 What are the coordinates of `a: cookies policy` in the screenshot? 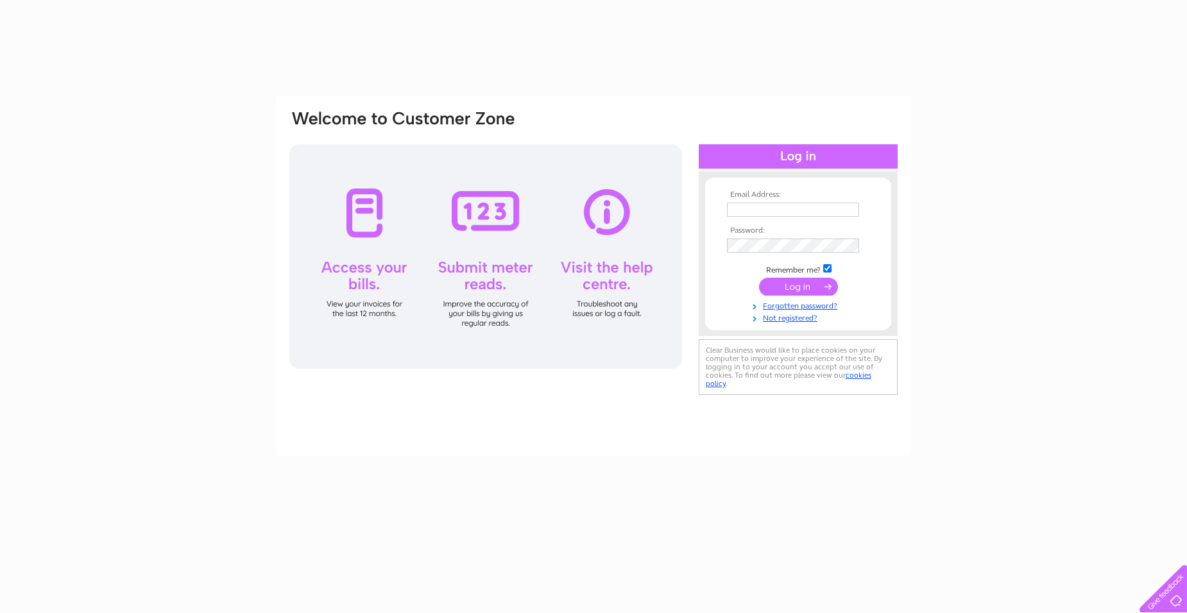 It's located at (788, 379).